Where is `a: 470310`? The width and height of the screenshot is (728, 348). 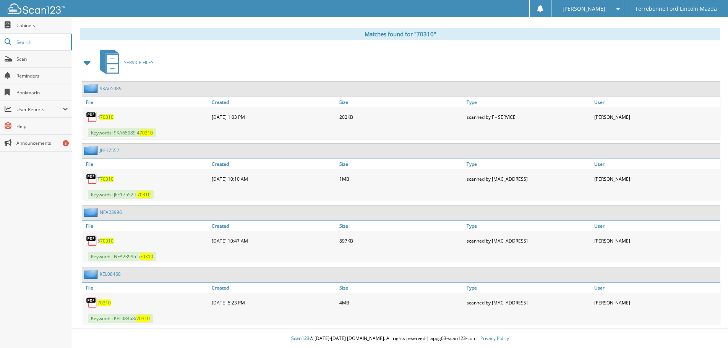 a: 470310 is located at coordinates (105, 117).